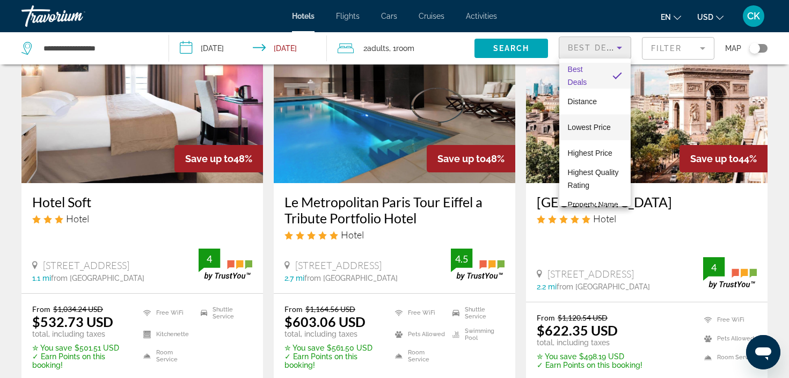 Image resolution: width=789 pixels, height=378 pixels. Describe the element at coordinates (590, 153) in the screenshot. I see `span: Highest Price` at that location.